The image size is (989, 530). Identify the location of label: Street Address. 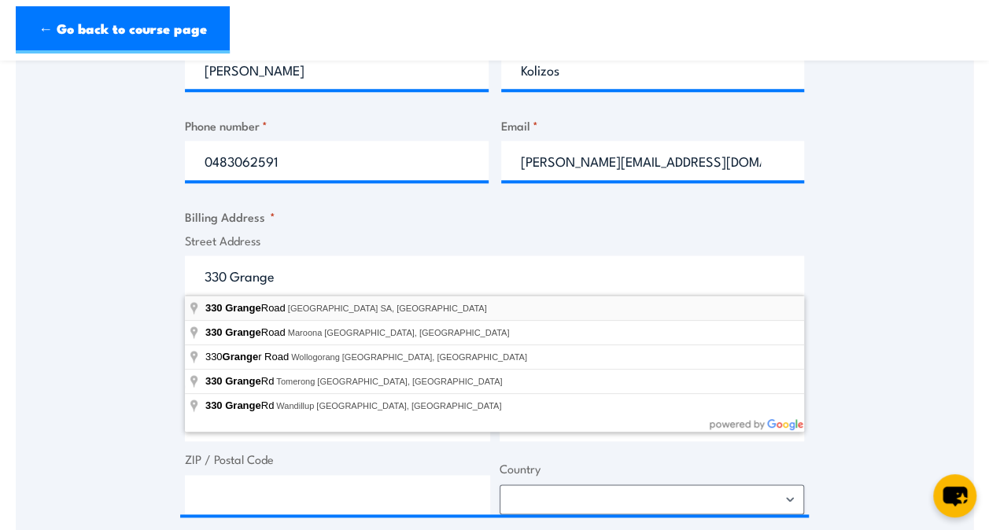
(494, 241).